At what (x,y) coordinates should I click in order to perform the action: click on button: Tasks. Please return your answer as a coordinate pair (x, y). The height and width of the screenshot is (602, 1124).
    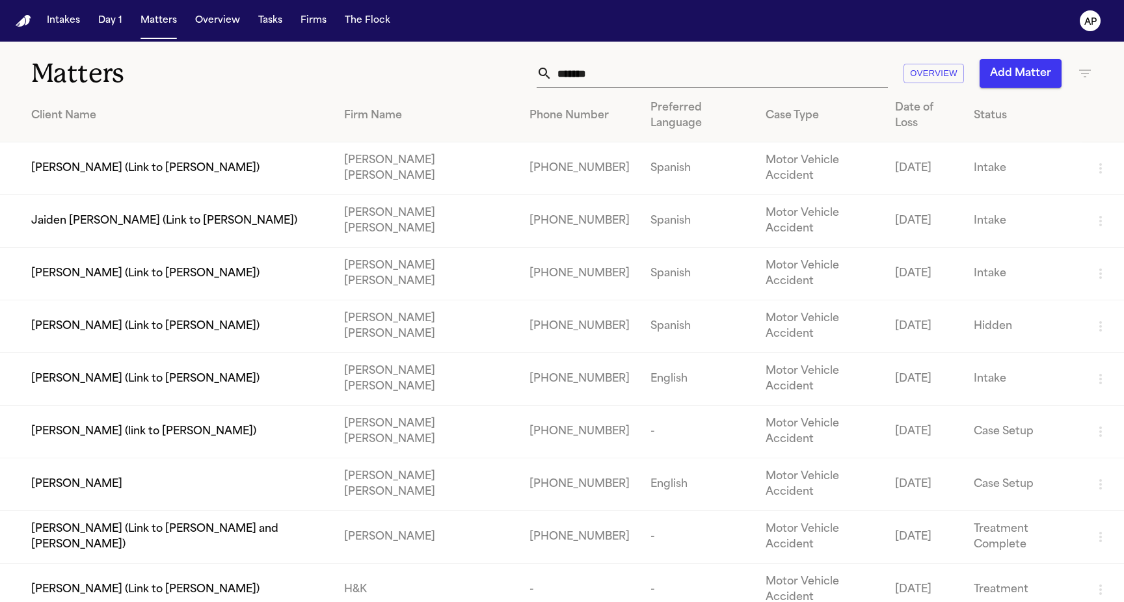
    Looking at the image, I should click on (270, 21).